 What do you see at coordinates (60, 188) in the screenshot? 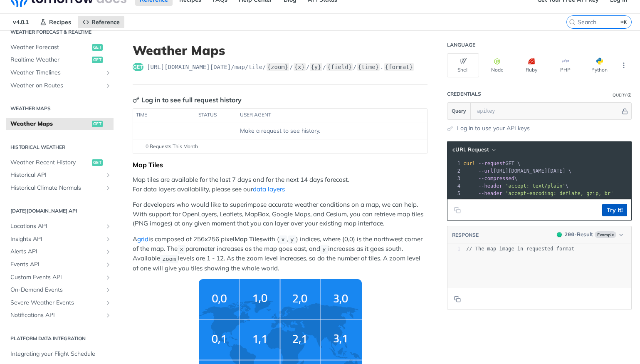
I see `a: Historical Climate NormalsShow subpages for Historical Climate Normals` at bounding box center [60, 188].